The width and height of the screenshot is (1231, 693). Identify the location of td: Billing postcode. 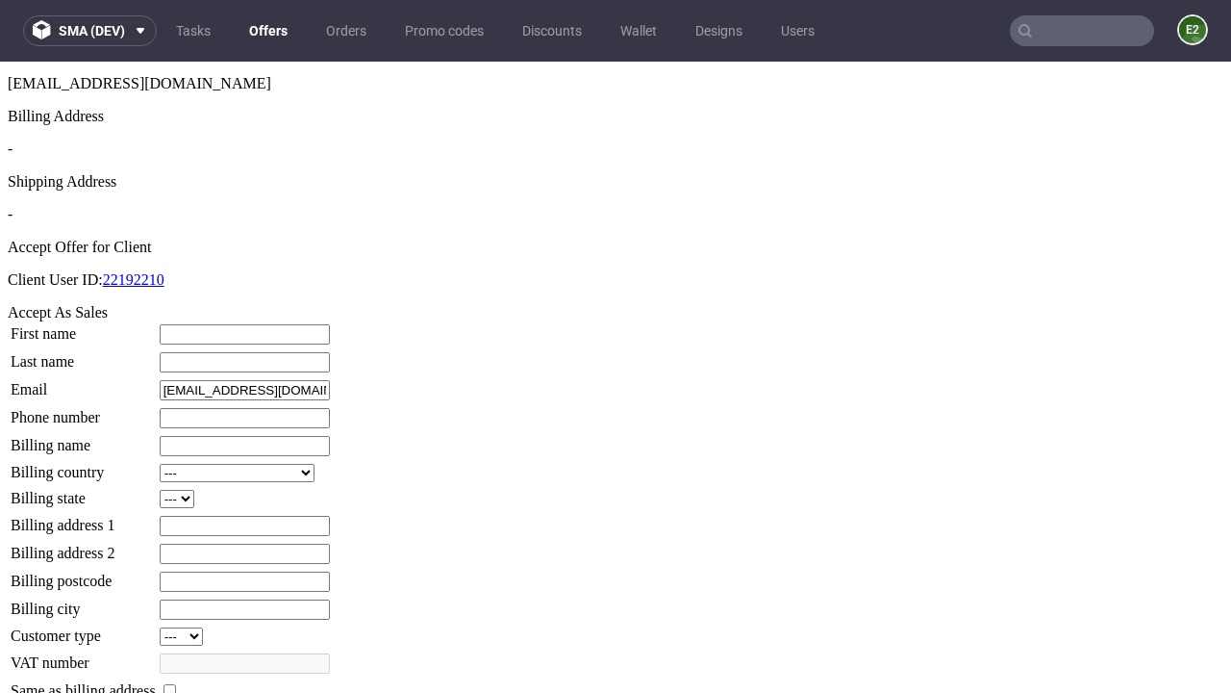
(83, 519).